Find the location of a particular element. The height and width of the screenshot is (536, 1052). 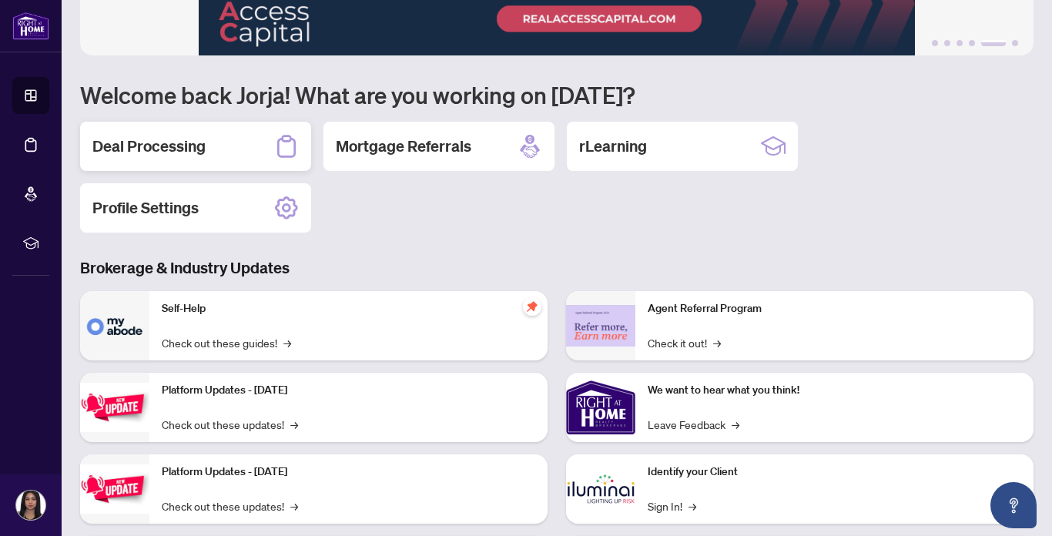

img: We want to hear what you think! is located at coordinates (601, 408).